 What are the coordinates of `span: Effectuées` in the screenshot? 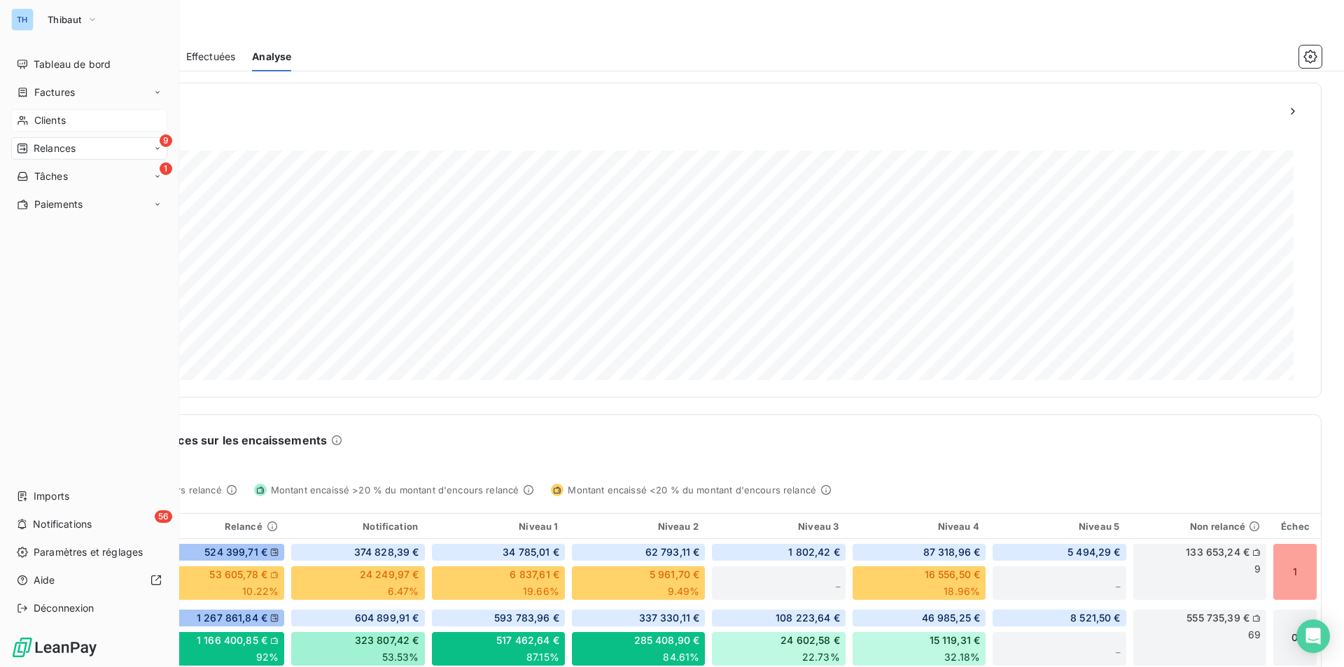 It's located at (211, 57).